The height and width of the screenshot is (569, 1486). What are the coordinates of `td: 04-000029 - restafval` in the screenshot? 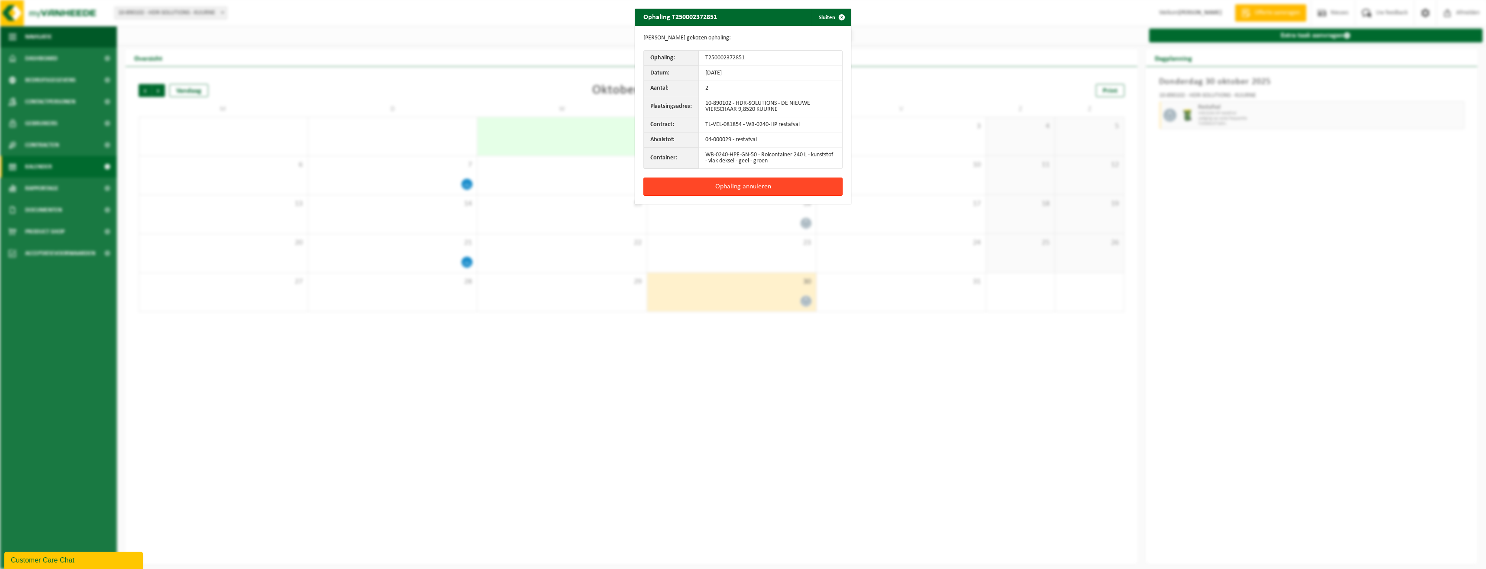 It's located at (770, 140).